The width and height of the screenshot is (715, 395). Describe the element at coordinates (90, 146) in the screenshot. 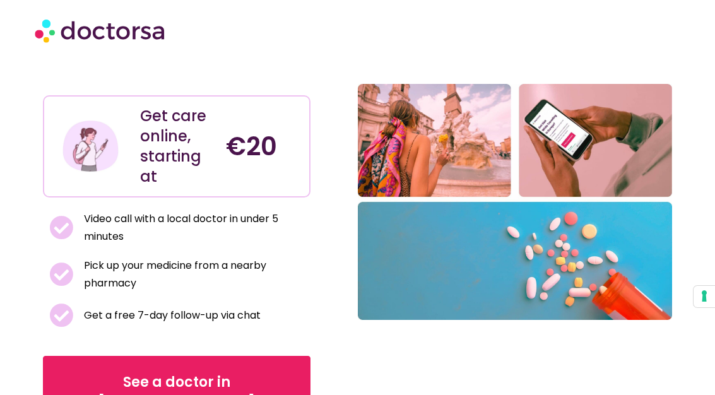

I see `img: Illustration depicting a young woman in a casual outfit, engaged with her smartphone. She has a p...` at that location.